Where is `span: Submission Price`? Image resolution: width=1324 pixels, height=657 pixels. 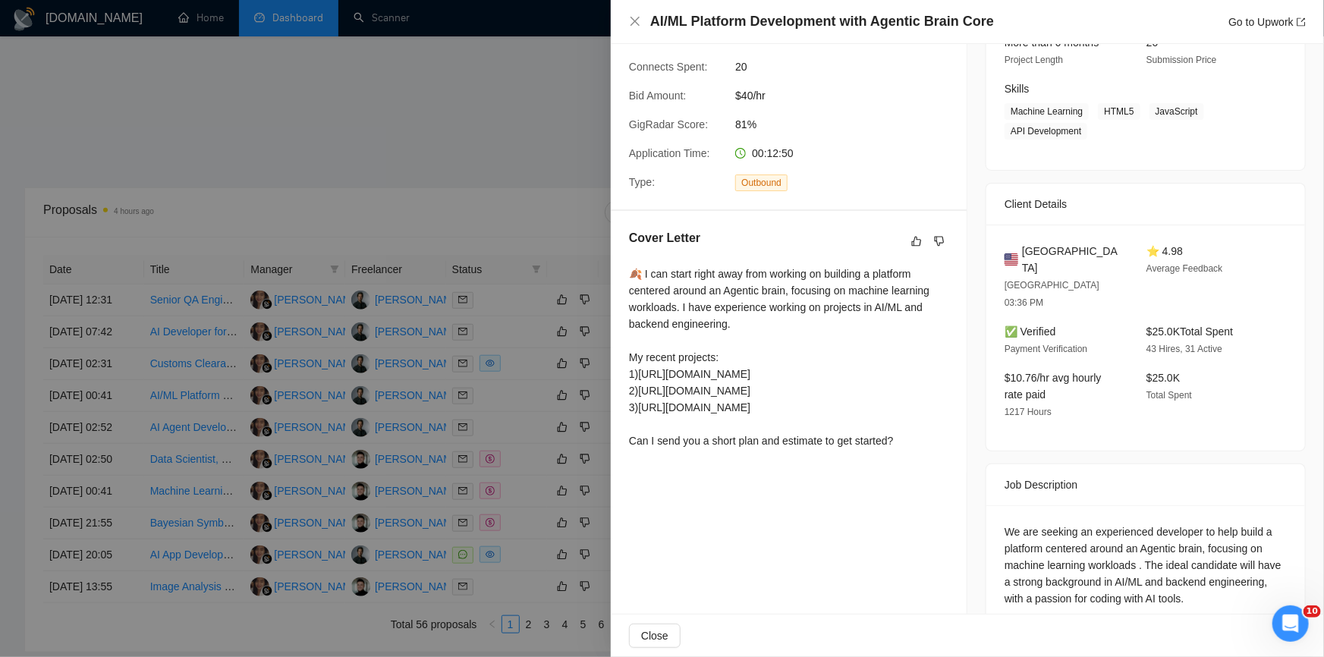
span: Submission Price is located at coordinates (1182, 60).